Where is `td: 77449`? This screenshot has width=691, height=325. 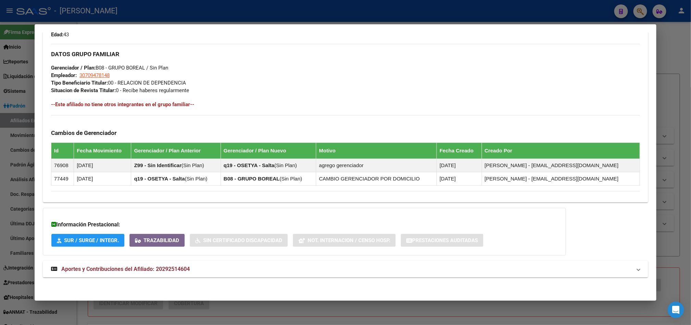 td: 77449 is located at coordinates (62, 179).